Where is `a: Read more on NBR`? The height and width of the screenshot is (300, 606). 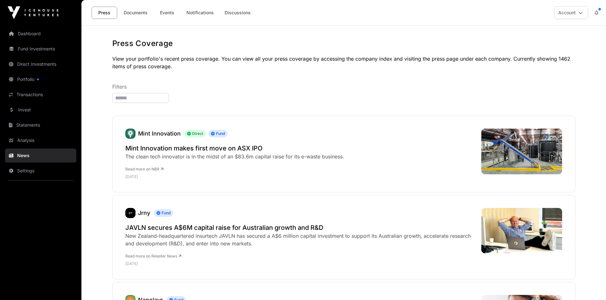
a: Read more on NBR is located at coordinates (144, 169).